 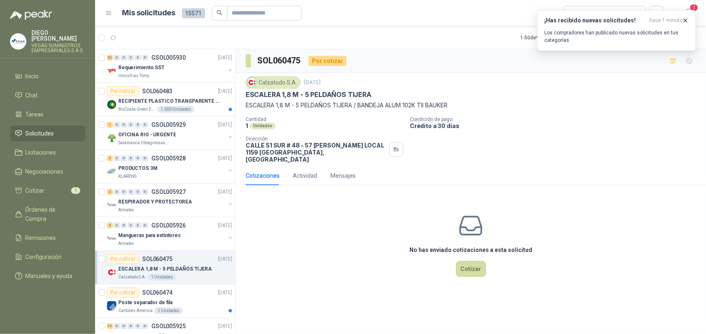 What do you see at coordinates (110, 58) in the screenshot?
I see `div: 10` at bounding box center [110, 58].